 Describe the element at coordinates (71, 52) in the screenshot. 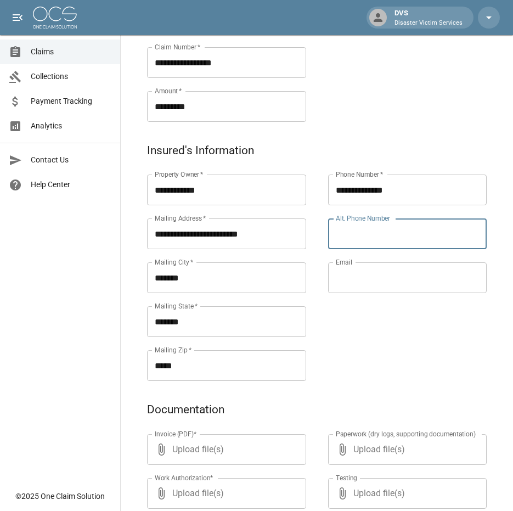

I see `span: Claims` at that location.